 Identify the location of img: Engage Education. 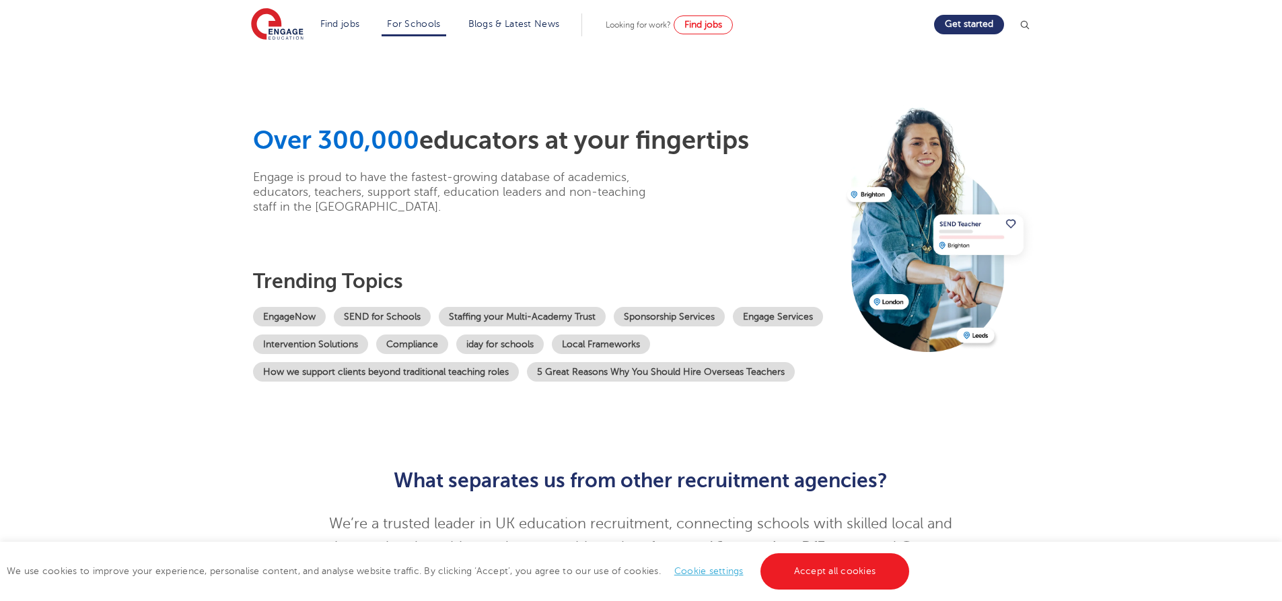
(277, 25).